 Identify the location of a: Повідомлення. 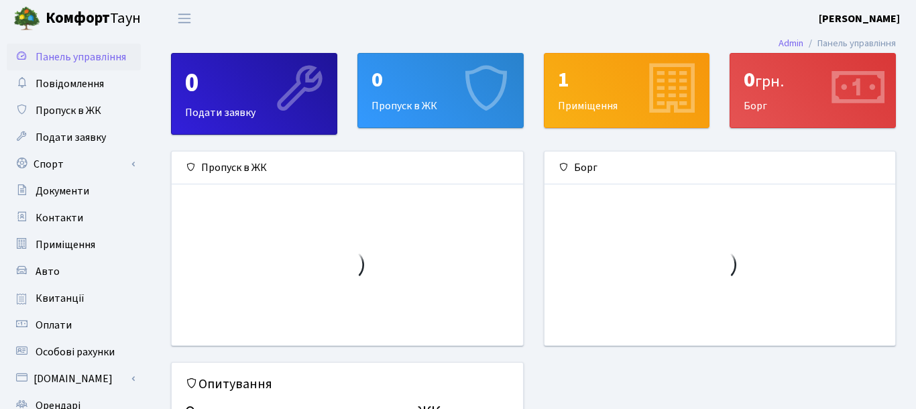
(74, 84).